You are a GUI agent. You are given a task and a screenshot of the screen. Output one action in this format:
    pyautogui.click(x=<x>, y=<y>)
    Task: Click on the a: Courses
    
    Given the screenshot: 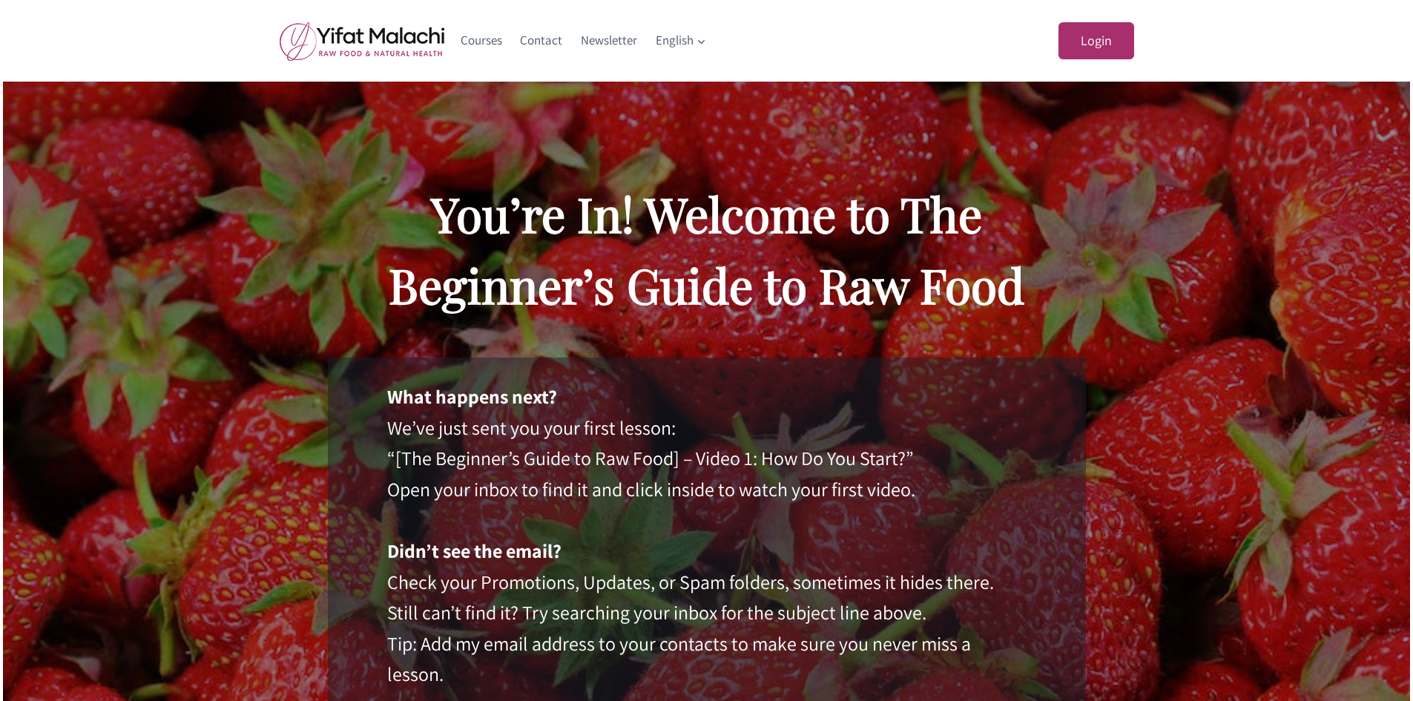 What is the action you would take?
    pyautogui.click(x=481, y=41)
    